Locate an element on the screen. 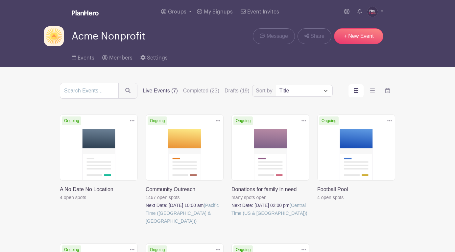  div: order and view is located at coordinates (372, 91).